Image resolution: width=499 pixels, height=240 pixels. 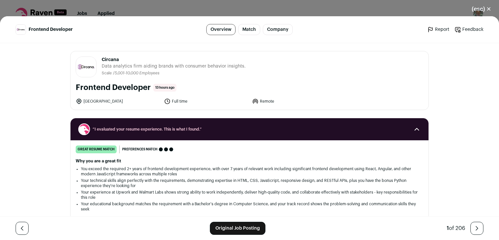 I want to click on li: Your experience at Upwork and Walmart Labs shows strong ability to work independently, deliver hi..., so click(x=250, y=195).